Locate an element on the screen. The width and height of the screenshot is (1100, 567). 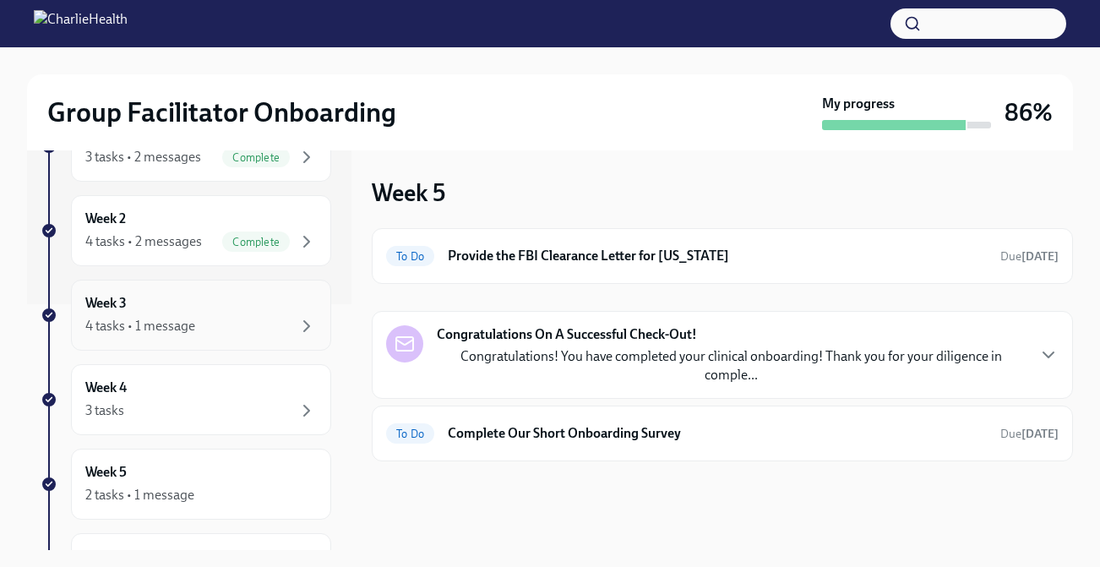
h2: Group Facilitator Onboarding is located at coordinates (221, 112).